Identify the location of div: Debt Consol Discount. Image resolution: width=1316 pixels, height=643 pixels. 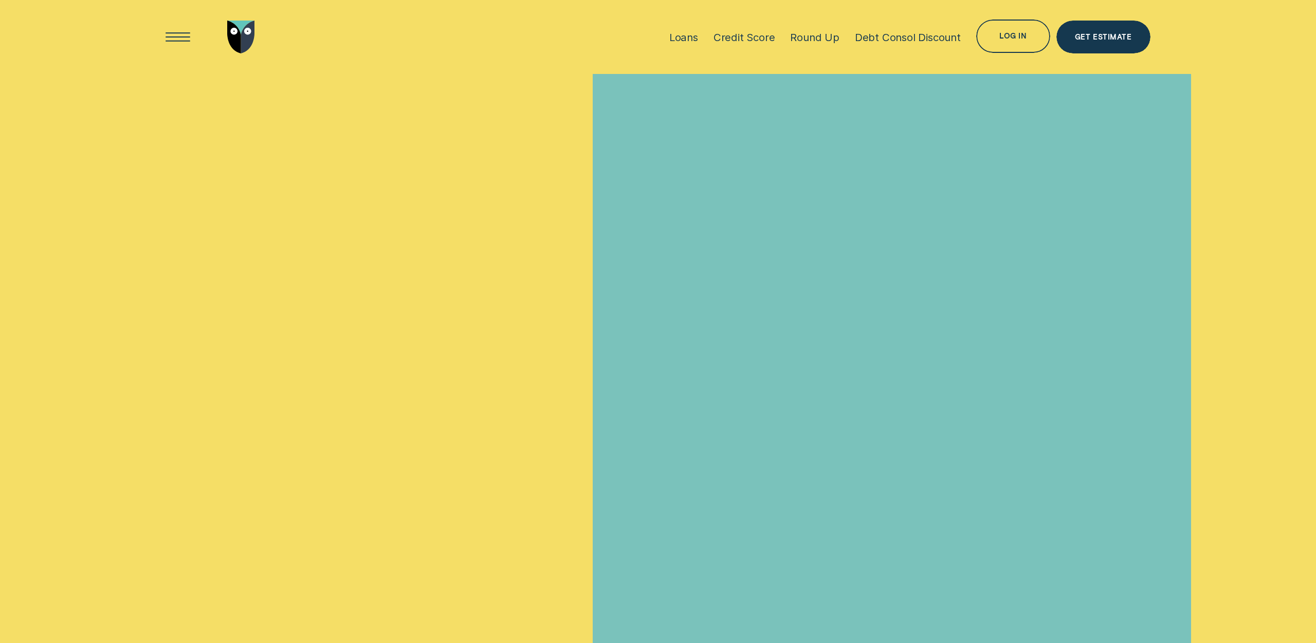
(908, 37).